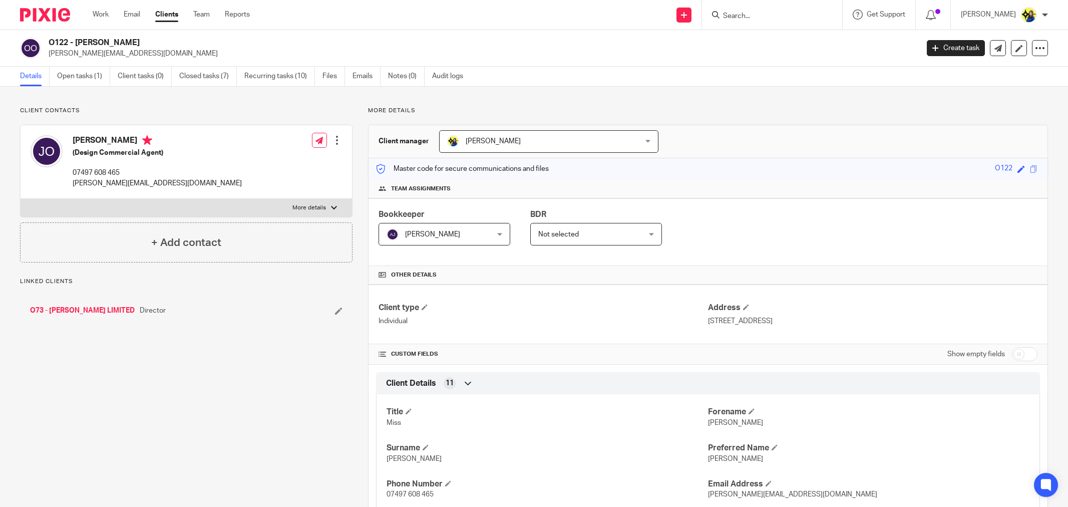 Image resolution: width=1068 pixels, height=507 pixels. Describe the element at coordinates (414, 275) in the screenshot. I see `span: Other details` at that location.